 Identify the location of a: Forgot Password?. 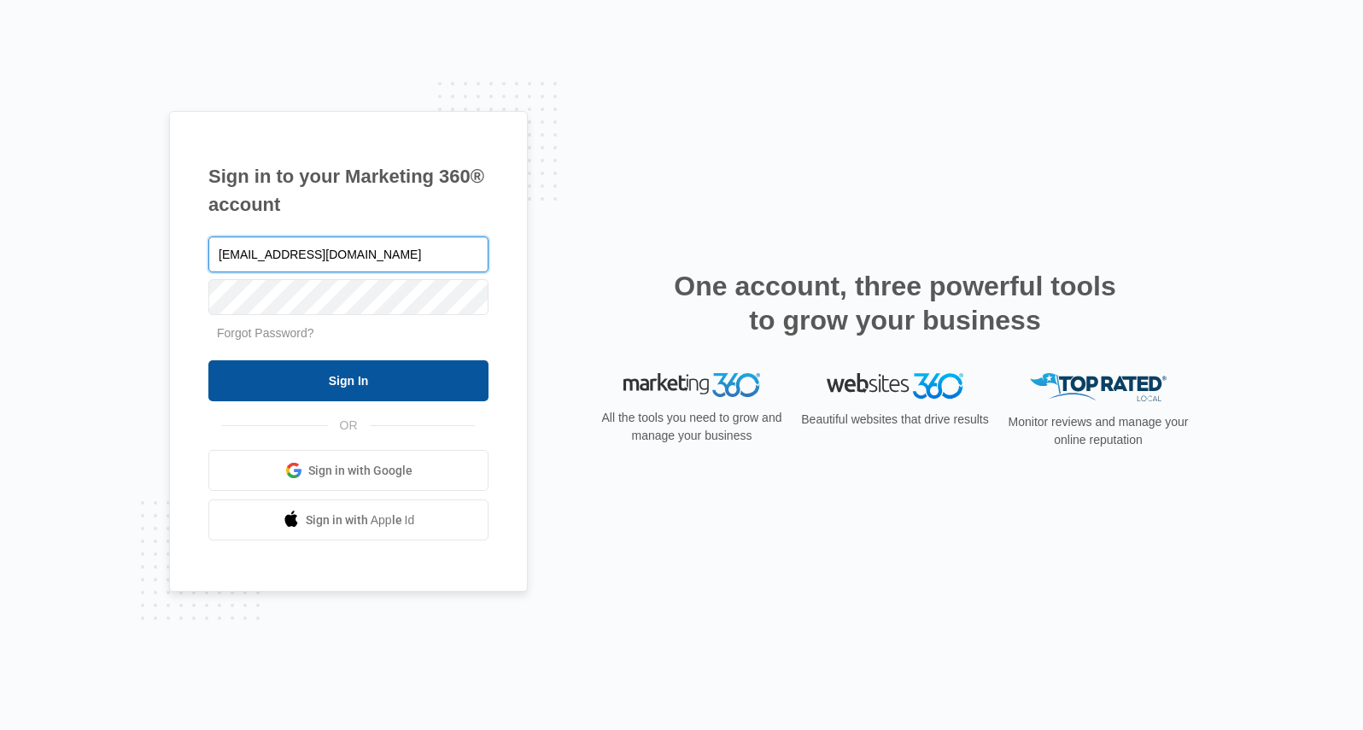
(266, 333).